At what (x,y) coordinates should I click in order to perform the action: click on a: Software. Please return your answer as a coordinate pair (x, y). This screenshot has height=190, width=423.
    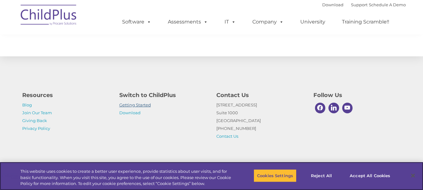
    Looking at the image, I should click on (136, 22).